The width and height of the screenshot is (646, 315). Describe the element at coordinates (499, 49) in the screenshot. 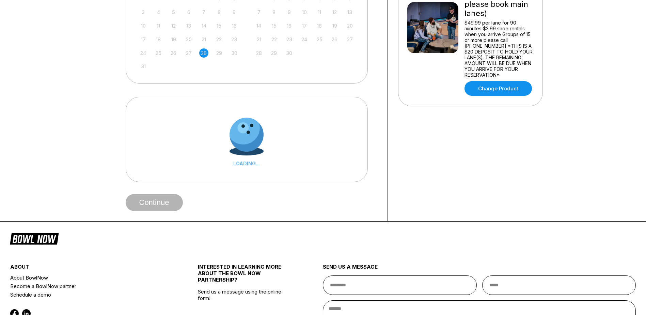

I see `div: $49.99 per lane for 90 minutes $3.99 shoe rentals when you arrive Groups of 15 or more please cal...` at that location.